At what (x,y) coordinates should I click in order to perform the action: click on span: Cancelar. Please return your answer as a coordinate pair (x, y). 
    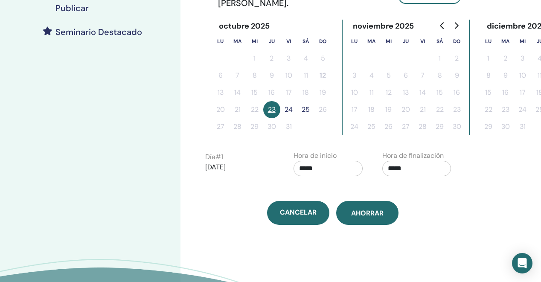
    Looking at the image, I should click on (298, 212).